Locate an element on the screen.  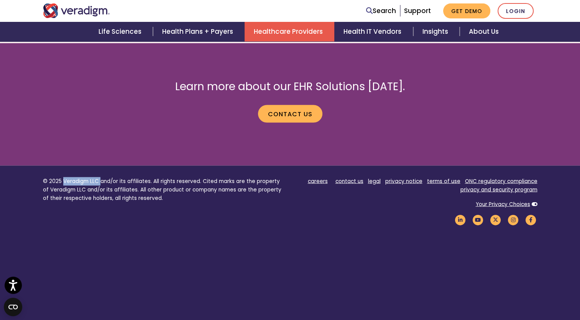
a: Get Demo is located at coordinates (466, 11).